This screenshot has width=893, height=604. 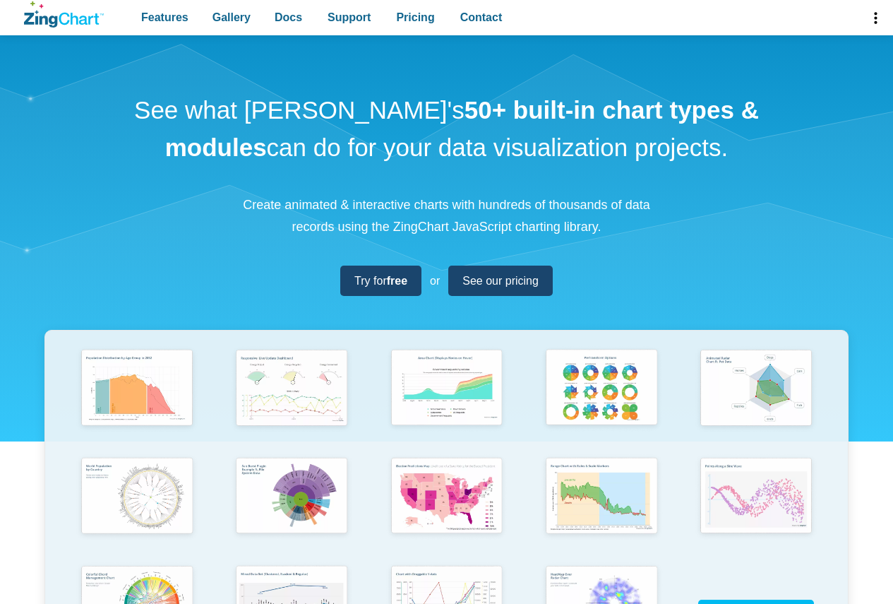 I want to click on a: Points Along a Sine Wave, so click(x=755, y=506).